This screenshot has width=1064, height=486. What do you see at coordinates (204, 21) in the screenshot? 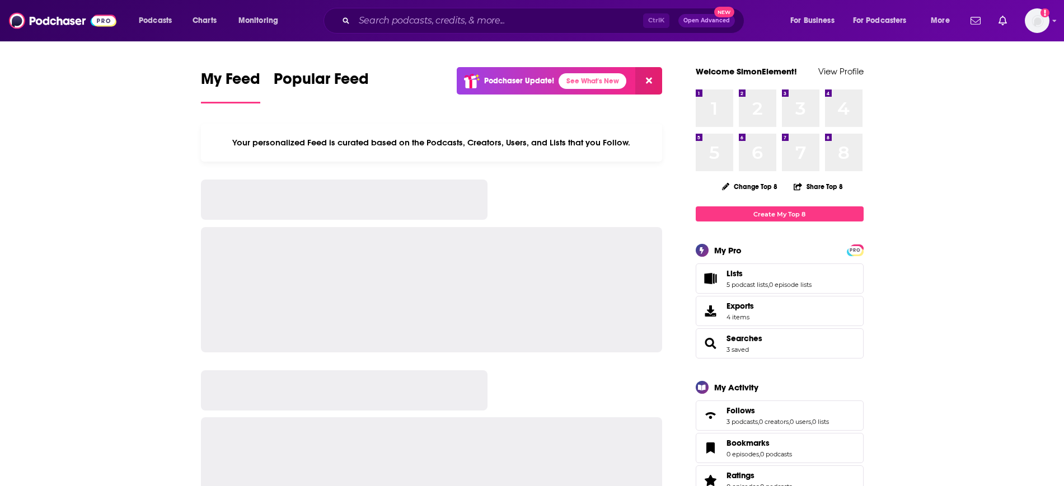
I see `span: Charts` at bounding box center [204, 21].